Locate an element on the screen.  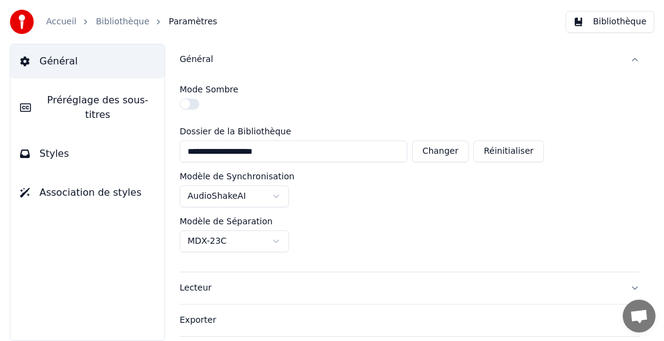
button: Exporter is located at coordinates (410, 320).